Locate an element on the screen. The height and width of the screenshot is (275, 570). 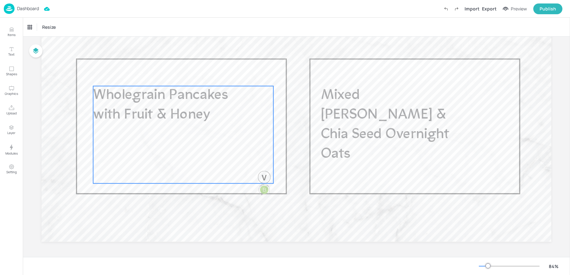
div: 84 % is located at coordinates (553, 266).